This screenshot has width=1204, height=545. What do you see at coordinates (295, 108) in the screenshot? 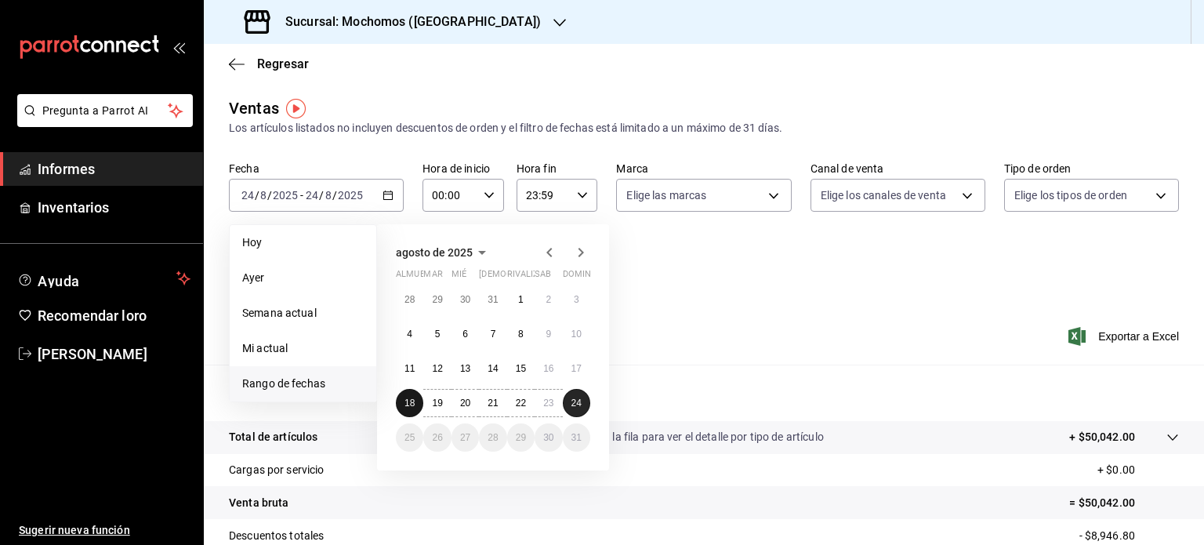
I see `img: Marcador de información sobre herramientas` at bounding box center [295, 108].